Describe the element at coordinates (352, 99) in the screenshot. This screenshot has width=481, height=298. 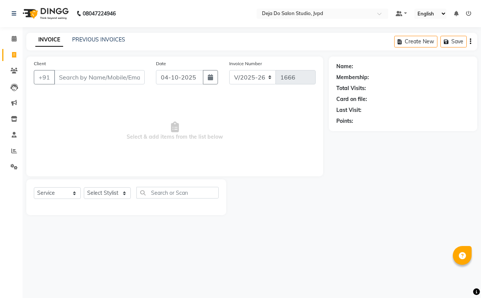
I see `div: Card on file:` at that location.